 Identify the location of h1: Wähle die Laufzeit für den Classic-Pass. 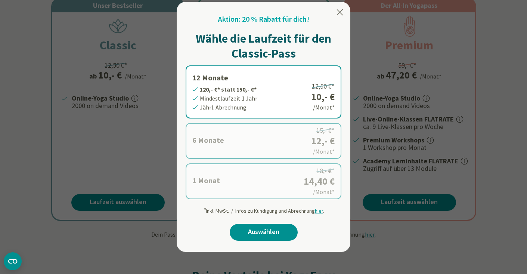
(264, 46).